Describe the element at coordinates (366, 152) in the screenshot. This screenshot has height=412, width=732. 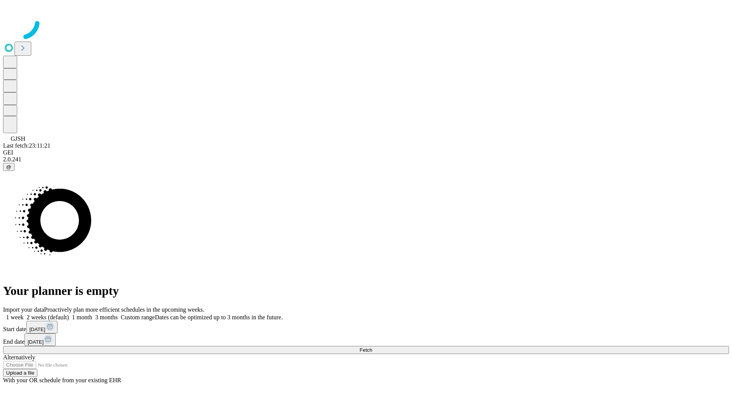
I see `div: GEI` at that location.